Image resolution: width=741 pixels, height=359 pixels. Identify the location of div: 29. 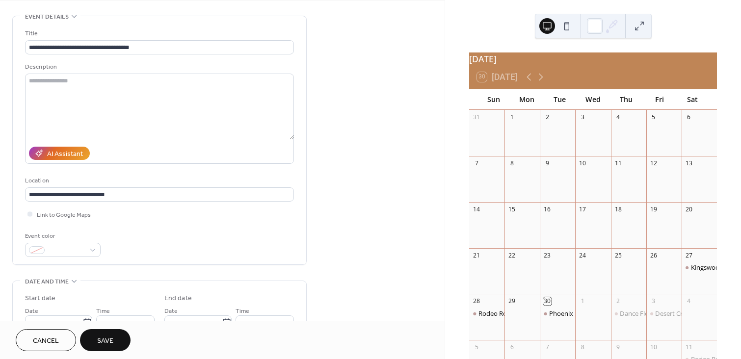
(512, 301).